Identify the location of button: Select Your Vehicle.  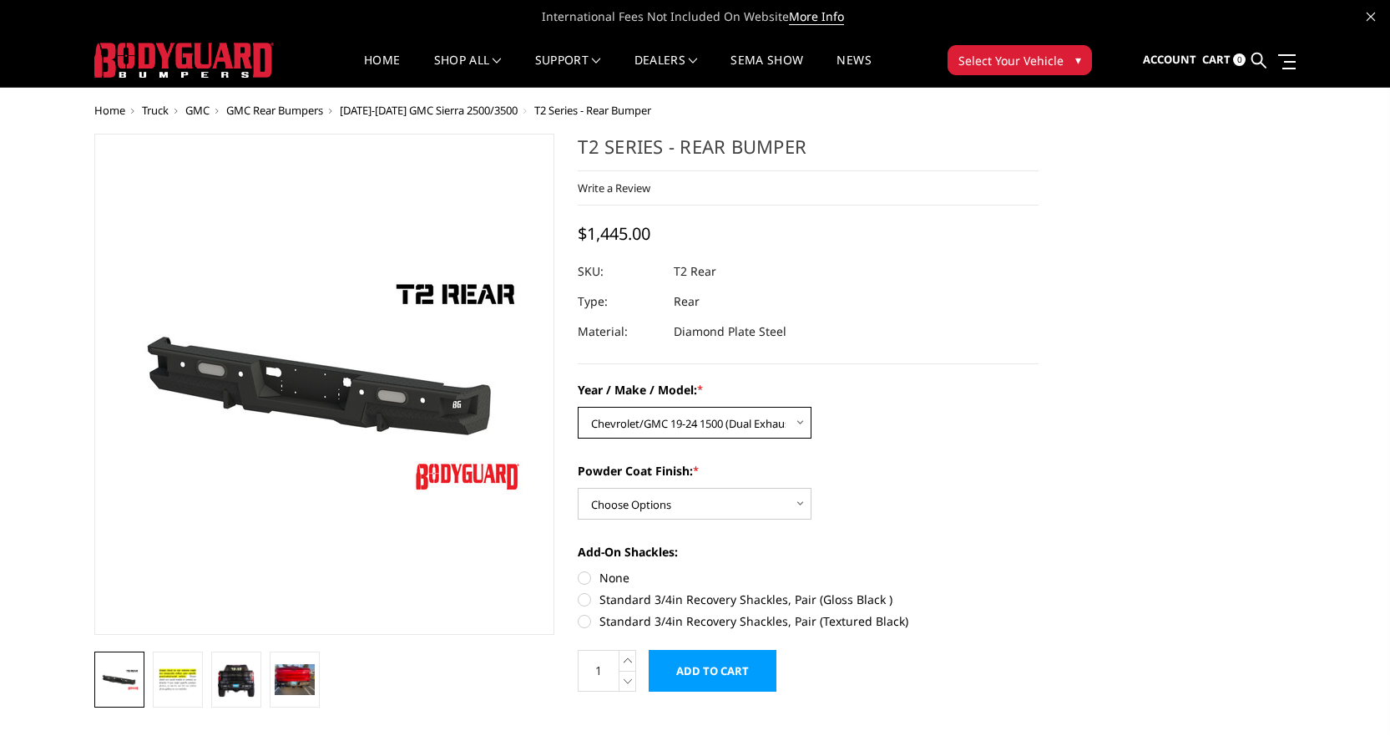
(1020, 60).